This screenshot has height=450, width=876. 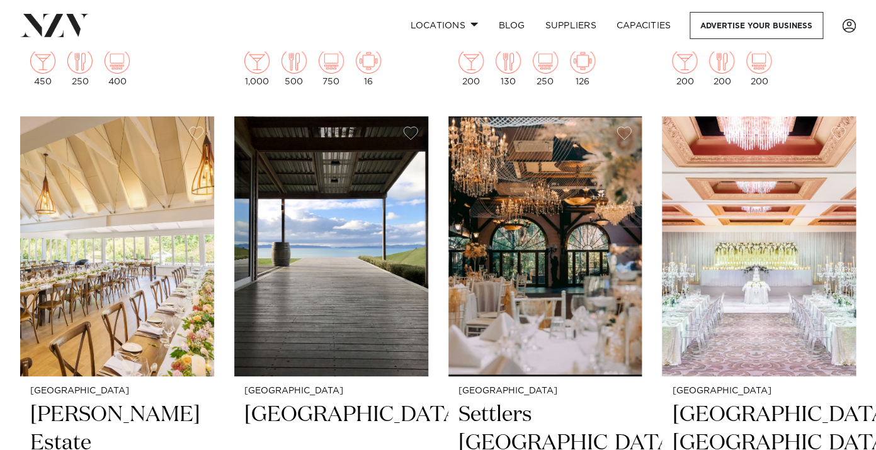 What do you see at coordinates (331, 67) in the screenshot?
I see `div: 750` at bounding box center [331, 67].